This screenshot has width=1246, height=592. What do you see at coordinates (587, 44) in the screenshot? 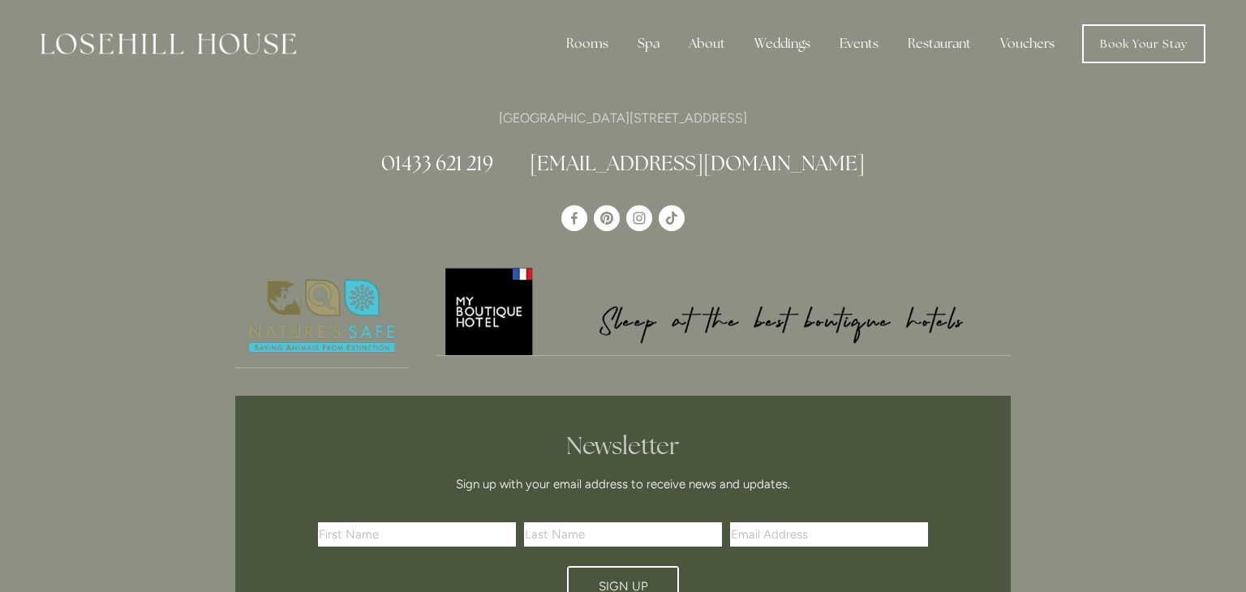
I see `div: Rooms` at bounding box center [587, 44].